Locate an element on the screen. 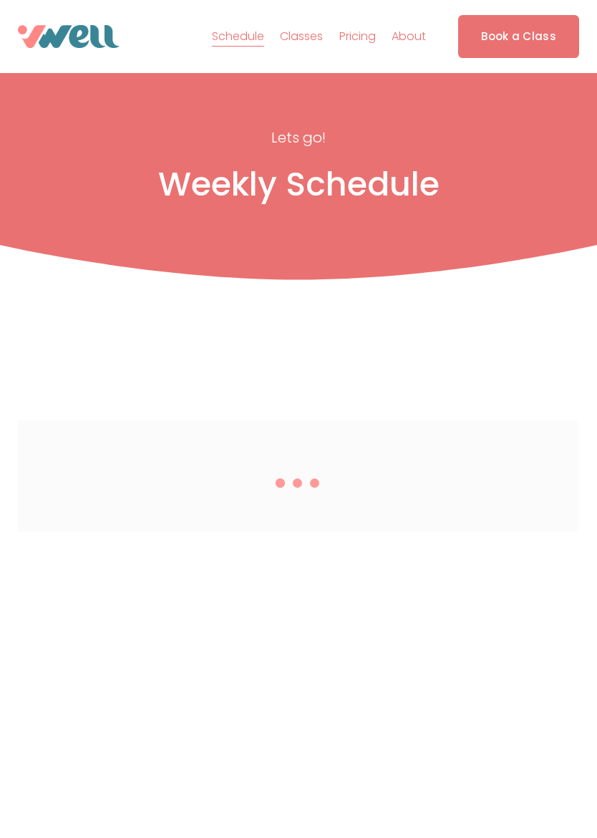 Image resolution: width=597 pixels, height=838 pixels. span: Classes is located at coordinates (302, 37).